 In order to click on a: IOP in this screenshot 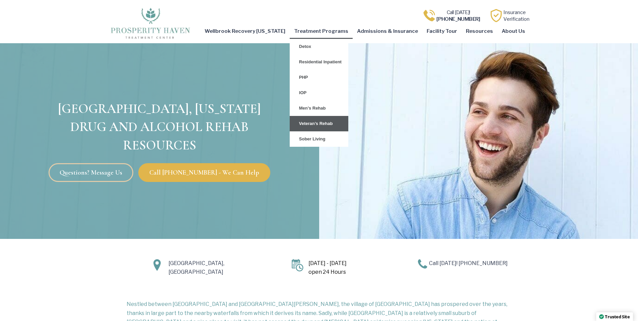, I will do `click(319, 93)`.